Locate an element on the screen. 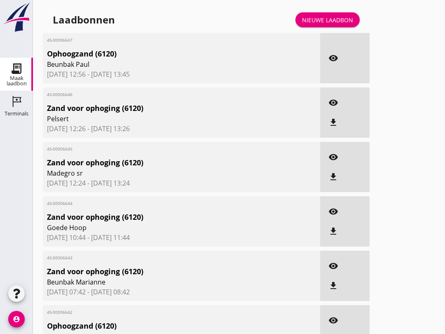  span: Pelsert is located at coordinates (159, 119).